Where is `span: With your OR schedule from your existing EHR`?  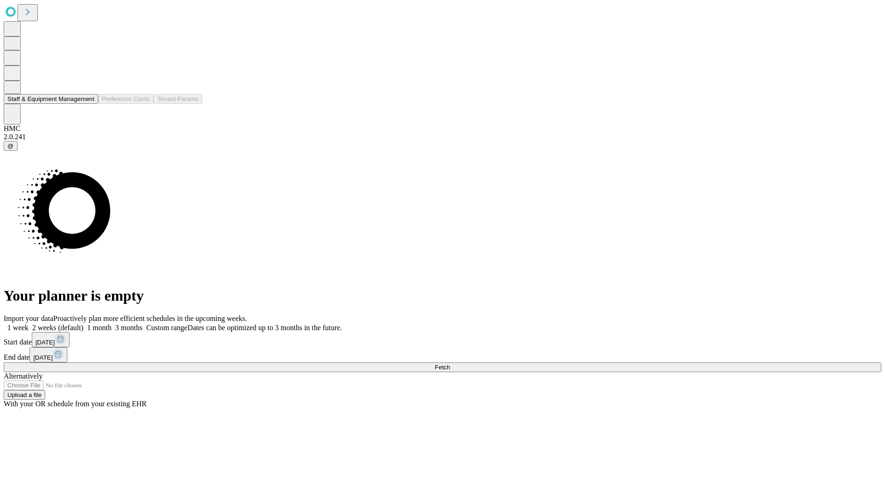
span: With your OR schedule from your existing EHR is located at coordinates (75, 403).